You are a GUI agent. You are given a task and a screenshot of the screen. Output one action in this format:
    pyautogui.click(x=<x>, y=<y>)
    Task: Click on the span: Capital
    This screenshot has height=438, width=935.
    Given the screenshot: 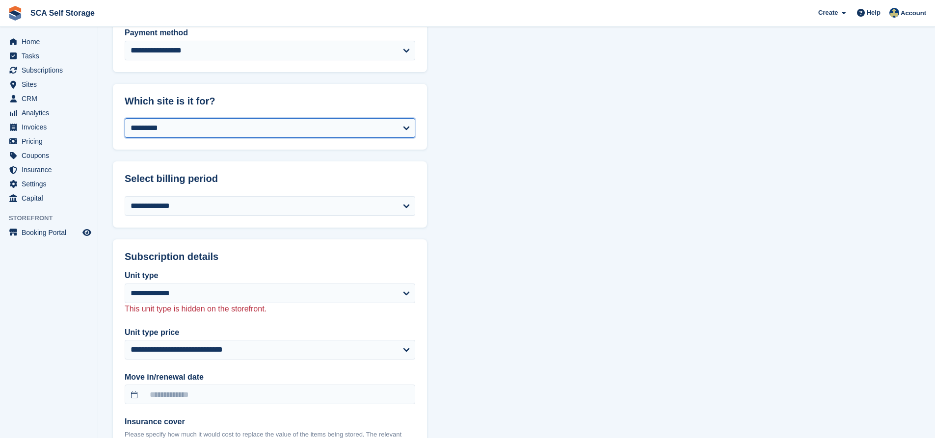 What is the action you would take?
    pyautogui.click(x=51, y=198)
    